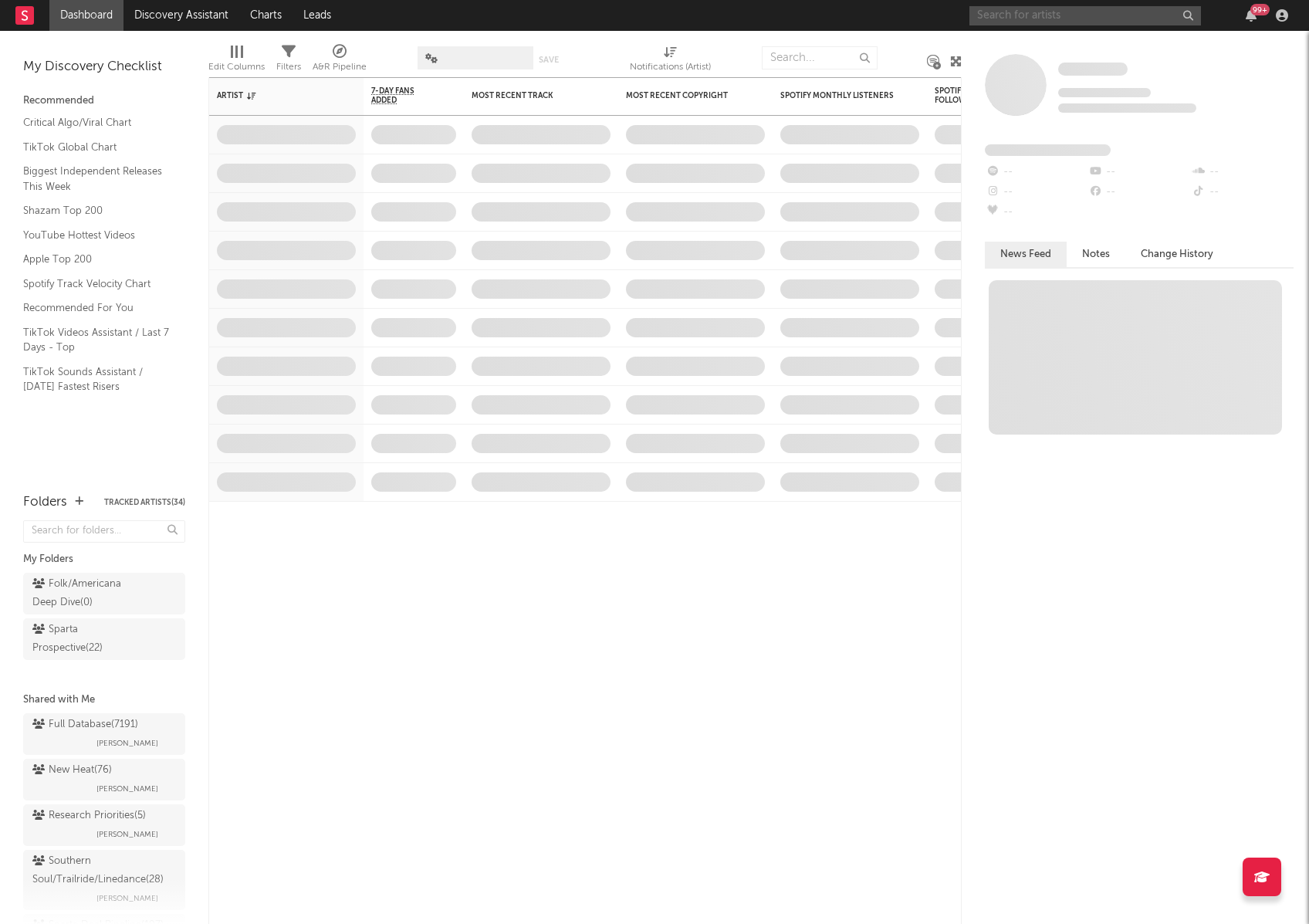  I want to click on a: Sparta Prospective(22), so click(104, 639).